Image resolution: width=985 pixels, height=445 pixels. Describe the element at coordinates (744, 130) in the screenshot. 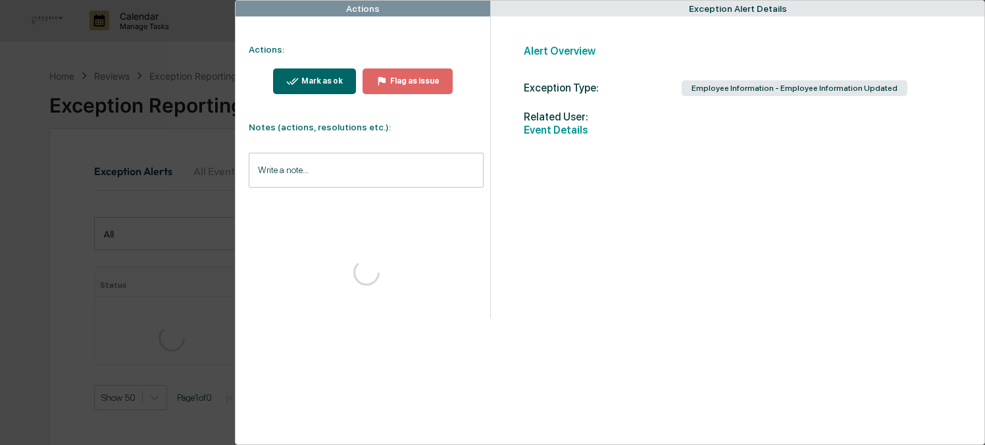

I see `h2: Event Details` at that location.